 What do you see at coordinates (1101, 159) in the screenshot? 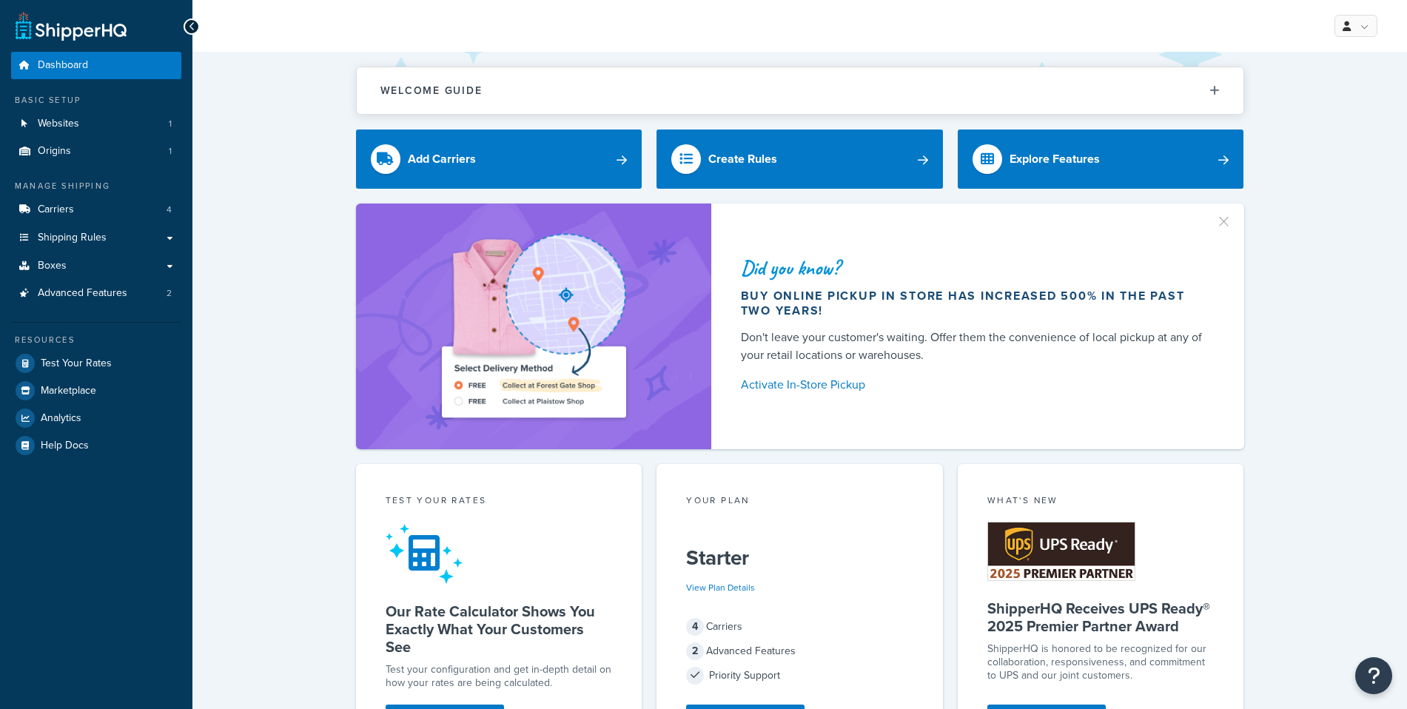
I see `a: Explore Features` at bounding box center [1101, 159].